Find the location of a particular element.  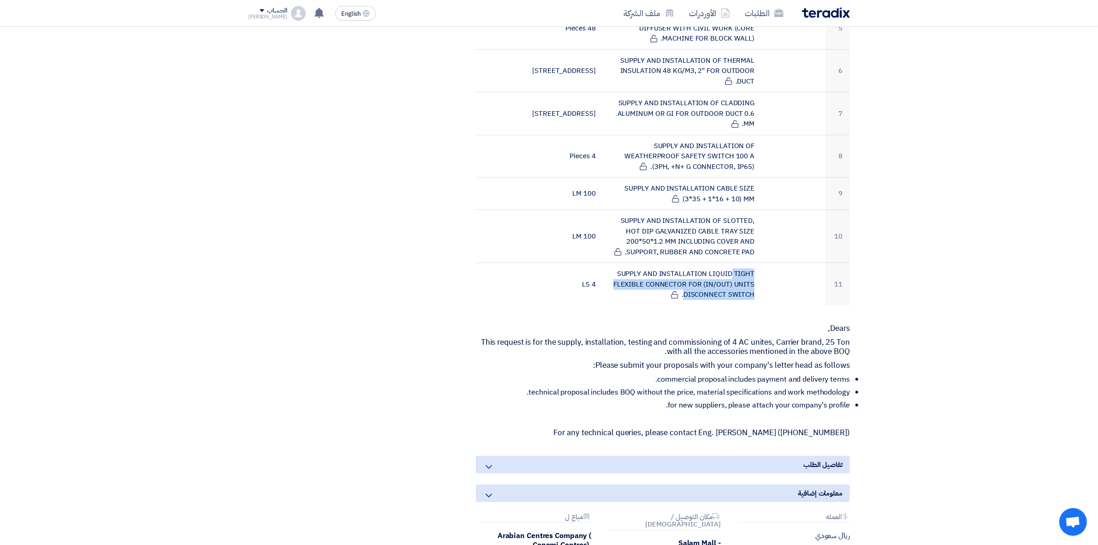

img: Teradix logo is located at coordinates (826, 12).